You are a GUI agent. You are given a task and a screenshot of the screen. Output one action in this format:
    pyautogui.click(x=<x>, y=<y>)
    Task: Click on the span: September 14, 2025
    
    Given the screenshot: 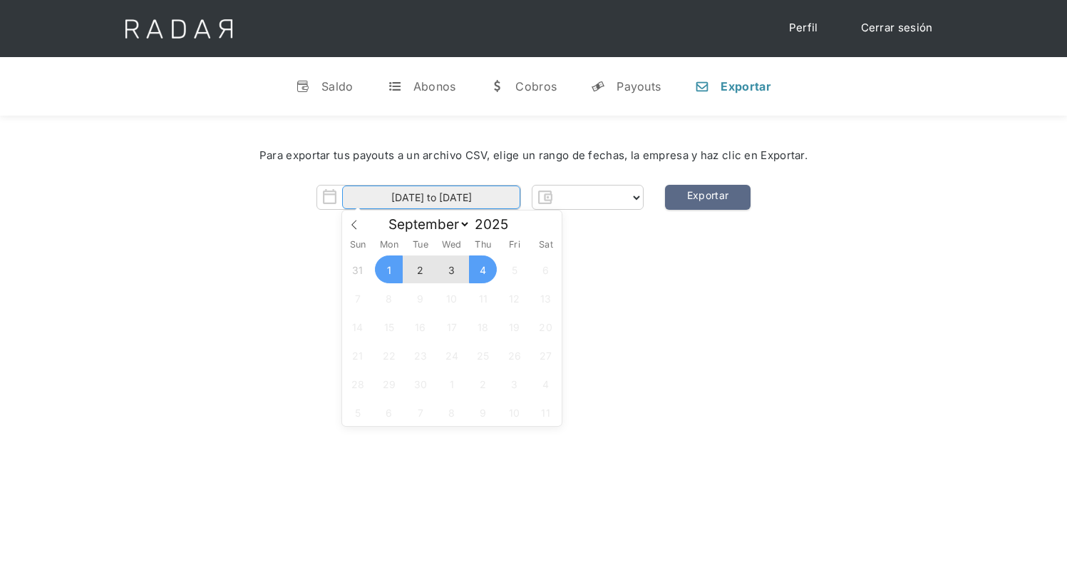 What is the action you would take?
    pyautogui.click(x=357, y=326)
    